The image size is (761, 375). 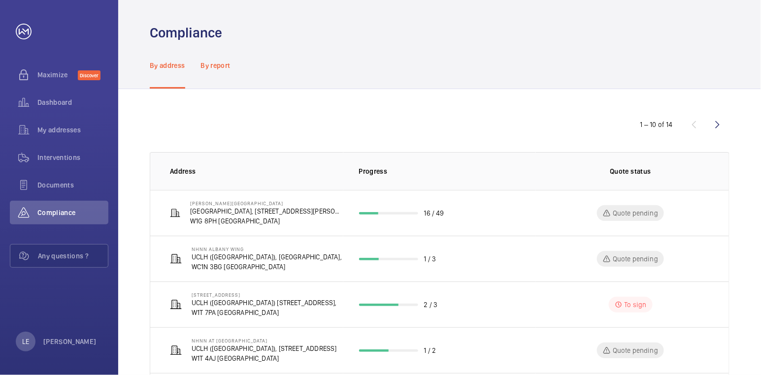 What do you see at coordinates (434, 213) in the screenshot?
I see `p: 16 / 49` at bounding box center [434, 213].